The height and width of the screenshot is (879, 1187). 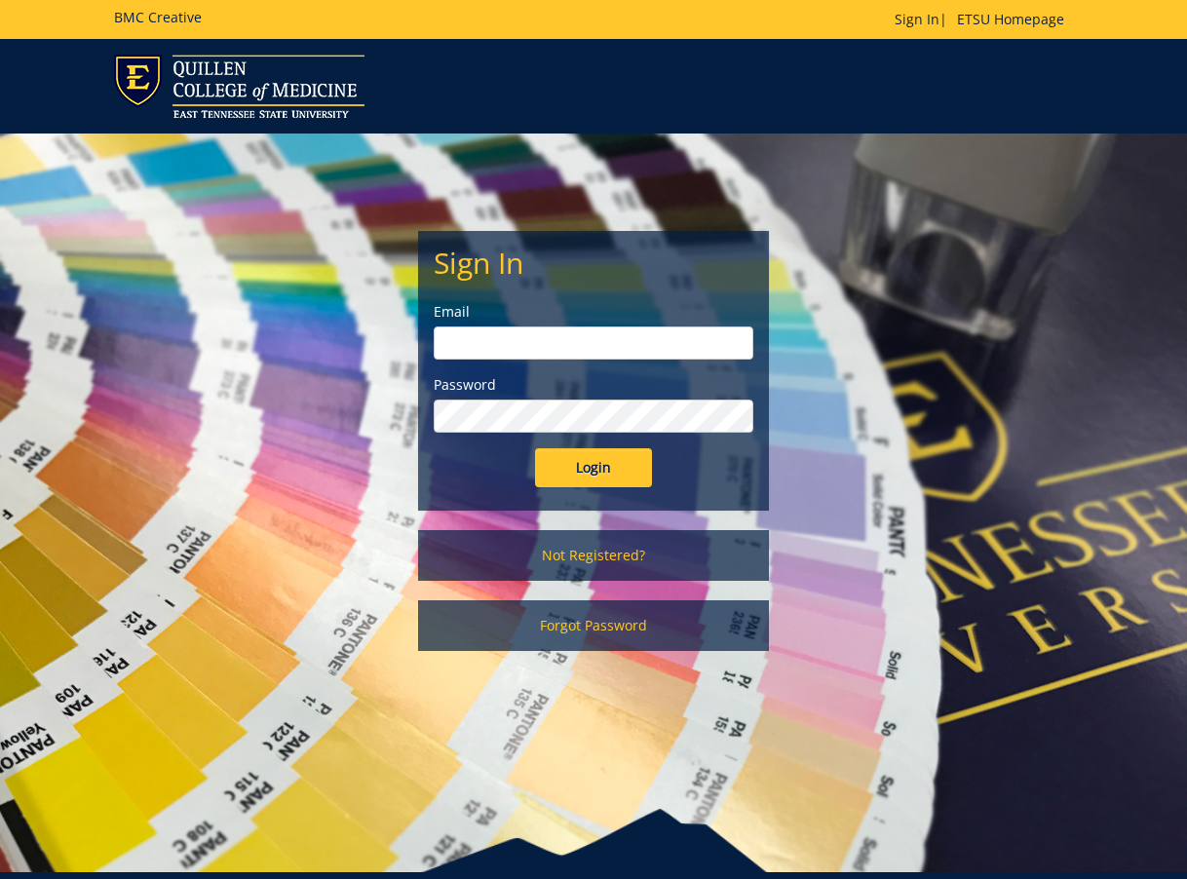 What do you see at coordinates (917, 19) in the screenshot?
I see `a: Sign In` at bounding box center [917, 19].